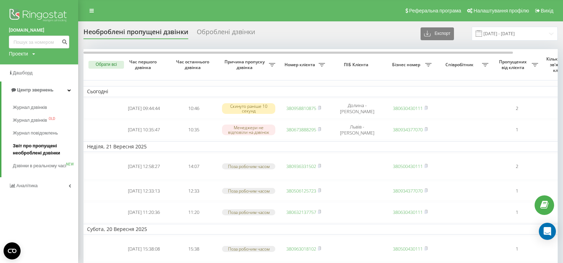 Image resolution: width=563 pixels, height=263 pixels. What do you see at coordinates (45, 107) in the screenshot?
I see `a: Журнал дзвінків` at bounding box center [45, 107].